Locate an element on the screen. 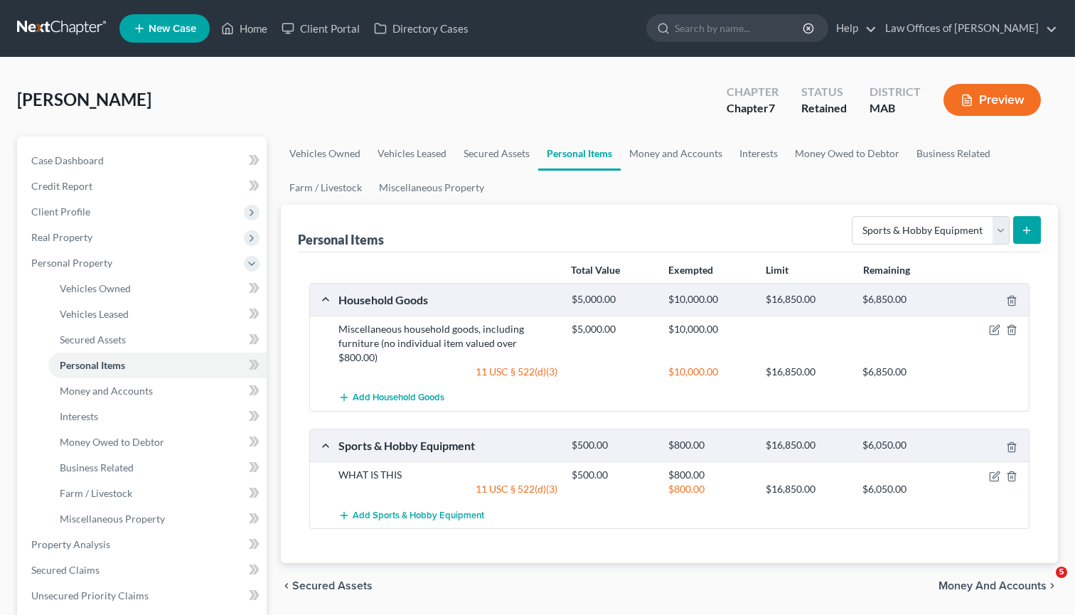  span: Vehicles Leased is located at coordinates (94, 313).